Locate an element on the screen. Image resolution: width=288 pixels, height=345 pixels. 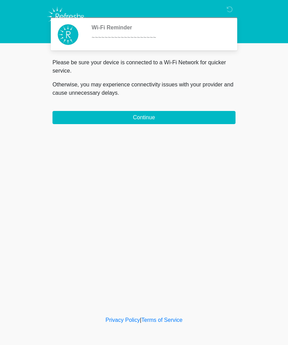
img: Refresh RX Logo is located at coordinates (66, 17).